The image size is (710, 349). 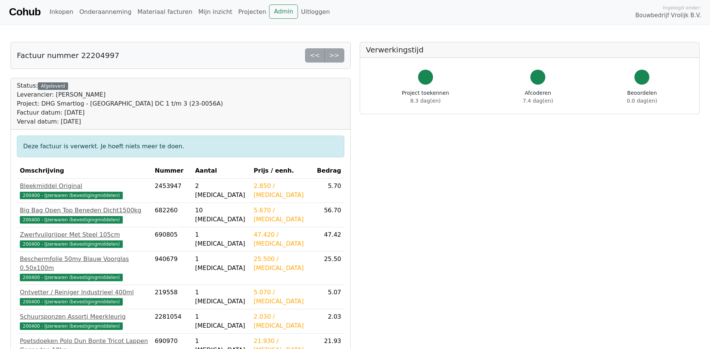 I want to click on span: 7.4 dag(en), so click(x=538, y=101).